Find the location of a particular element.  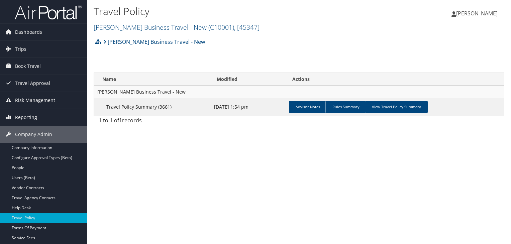

span: 1 is located at coordinates (120, 120).